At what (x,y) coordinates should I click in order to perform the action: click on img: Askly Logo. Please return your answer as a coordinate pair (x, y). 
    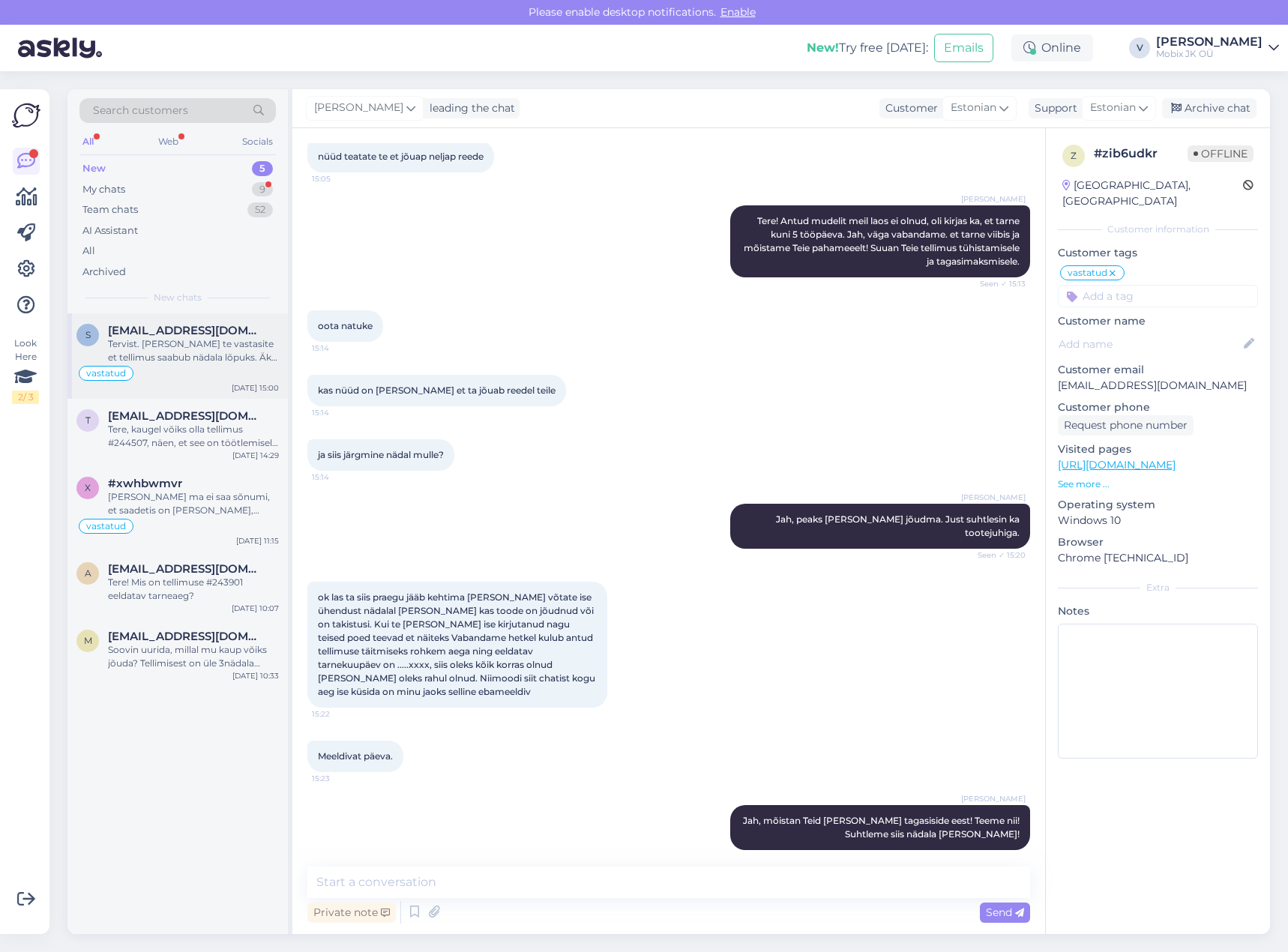
    Looking at the image, I should click on (26, 116).